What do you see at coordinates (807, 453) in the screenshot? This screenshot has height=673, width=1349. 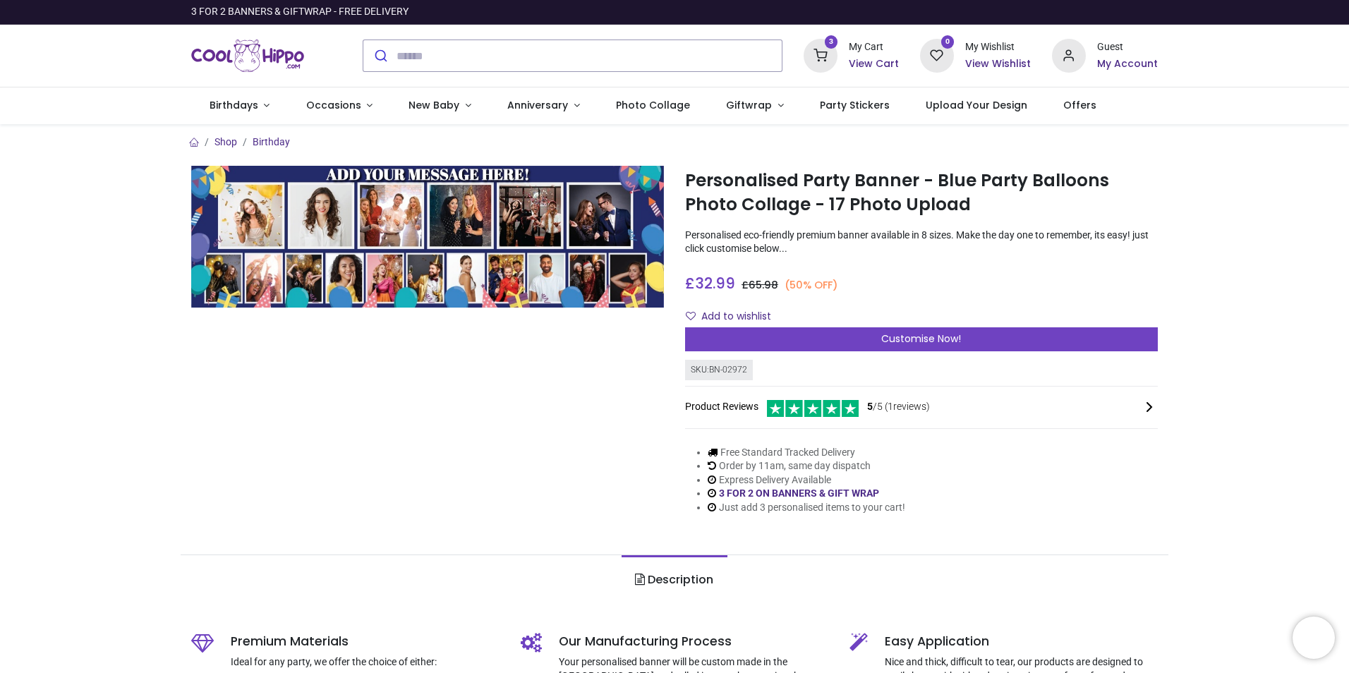 I see `li: Free Standard Tracked Delivery` at bounding box center [807, 453].